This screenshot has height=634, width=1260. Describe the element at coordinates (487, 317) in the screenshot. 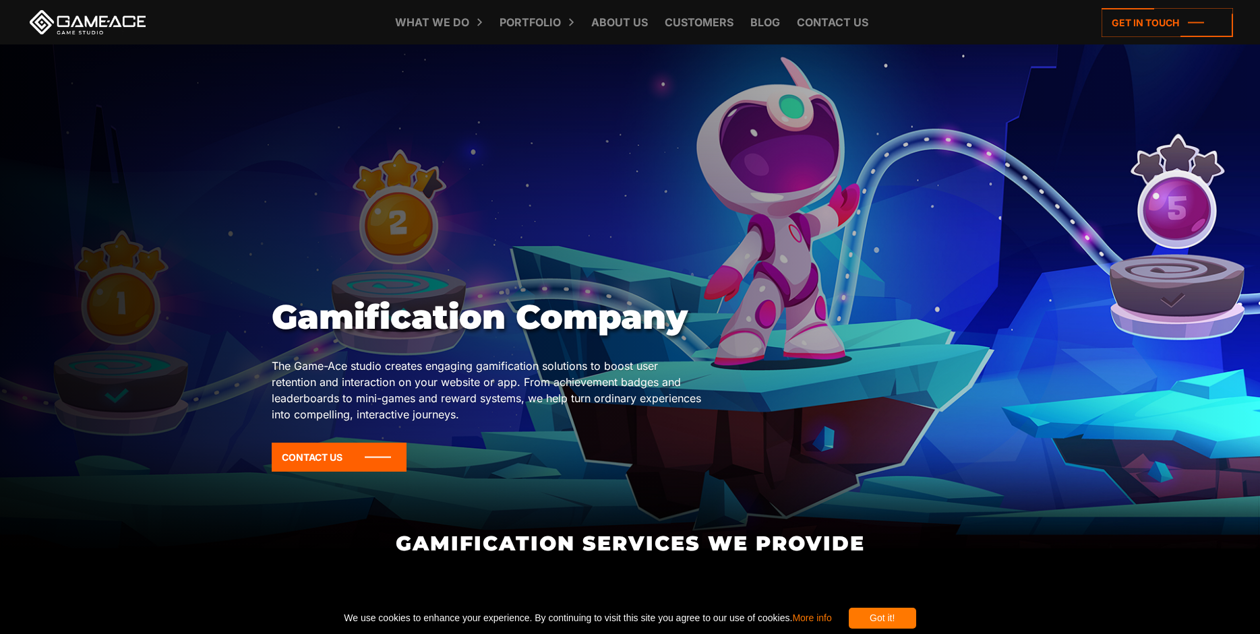

I see `h1: Gamification Company` at that location.